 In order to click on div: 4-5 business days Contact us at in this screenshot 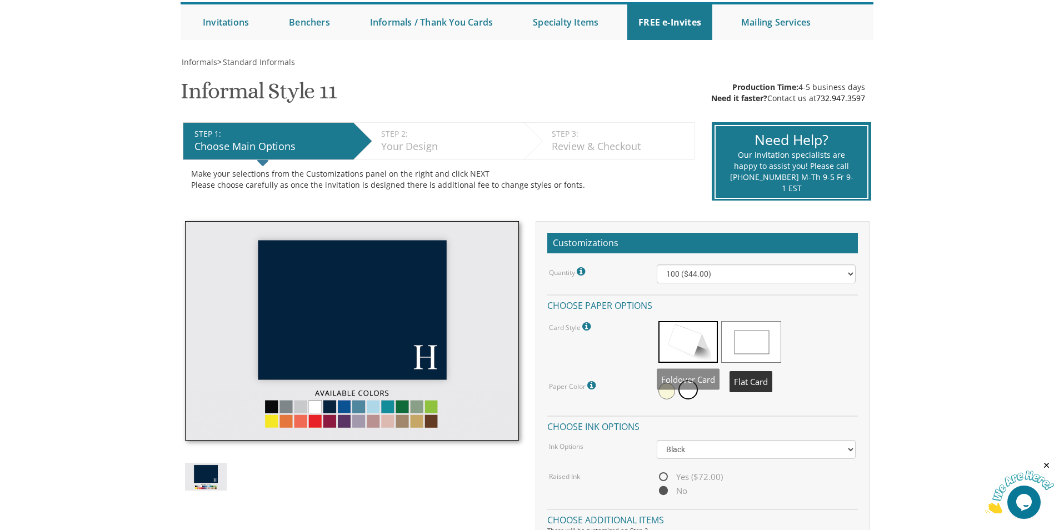, I will do `click(788, 93)`.